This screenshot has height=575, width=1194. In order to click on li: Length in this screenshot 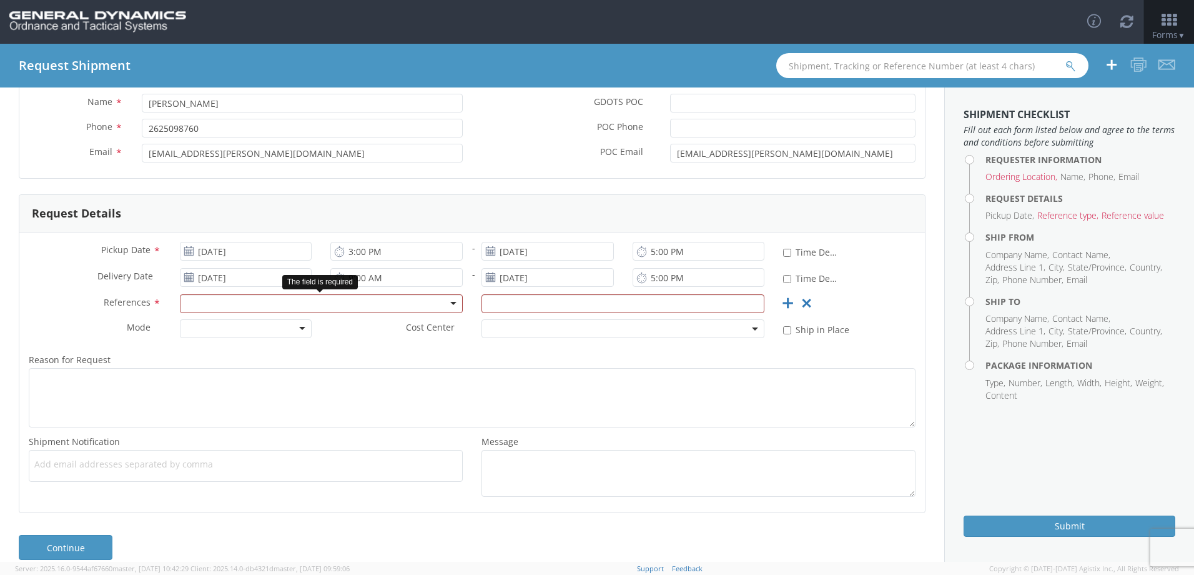, I will do `click(1060, 383)`.